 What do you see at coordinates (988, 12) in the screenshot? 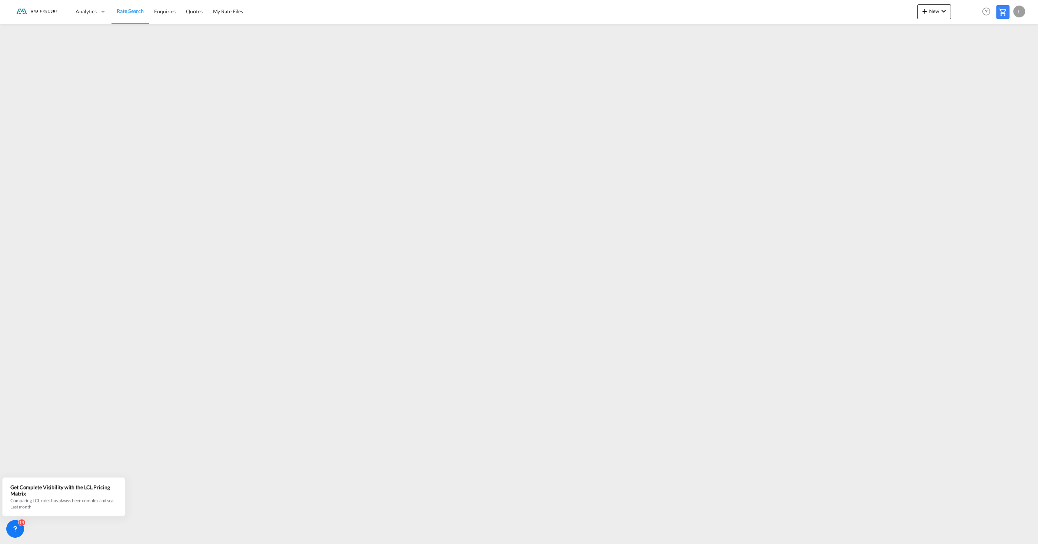
I see `div: Help` at bounding box center [988, 12].